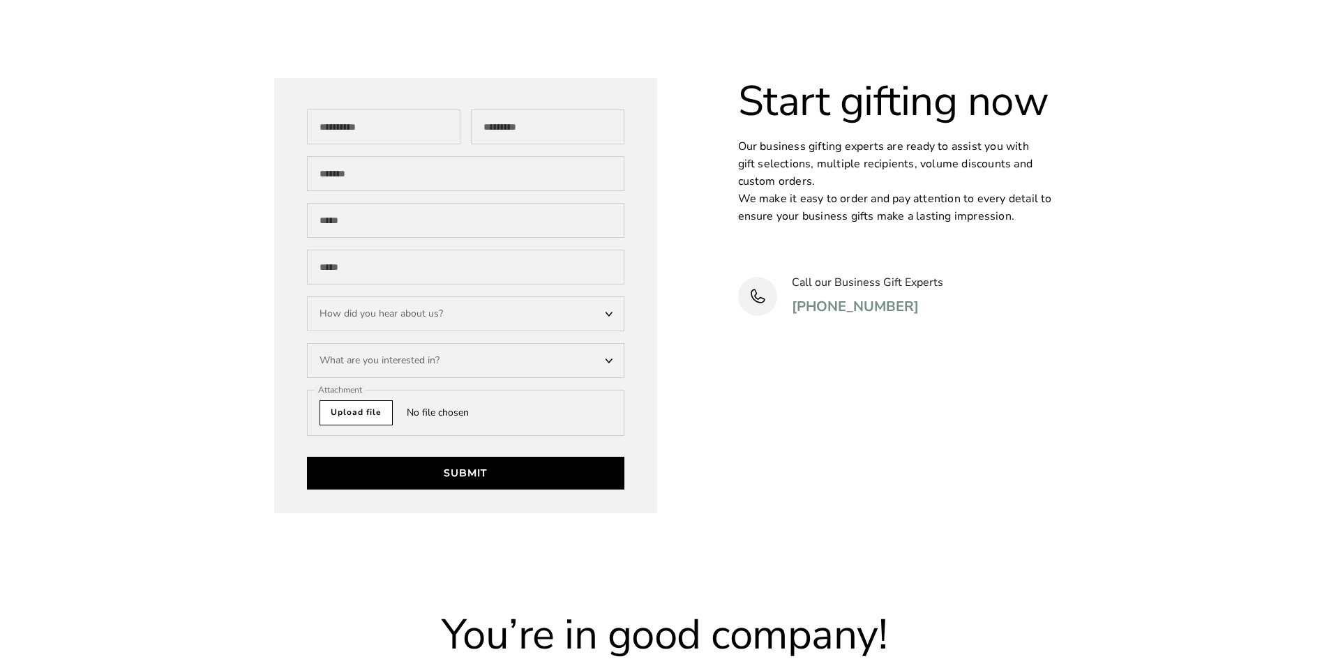  Describe the element at coordinates (465, 314) in the screenshot. I see `div: How did you hear about us?` at that location.